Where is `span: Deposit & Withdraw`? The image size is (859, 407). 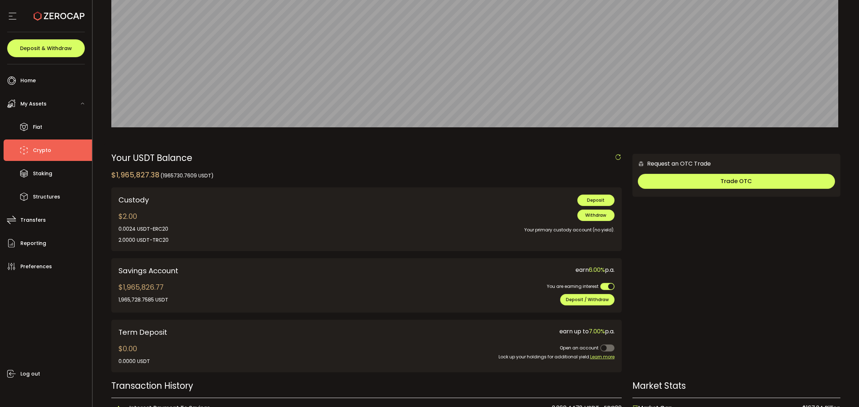 span: Deposit & Withdraw is located at coordinates (46, 48).